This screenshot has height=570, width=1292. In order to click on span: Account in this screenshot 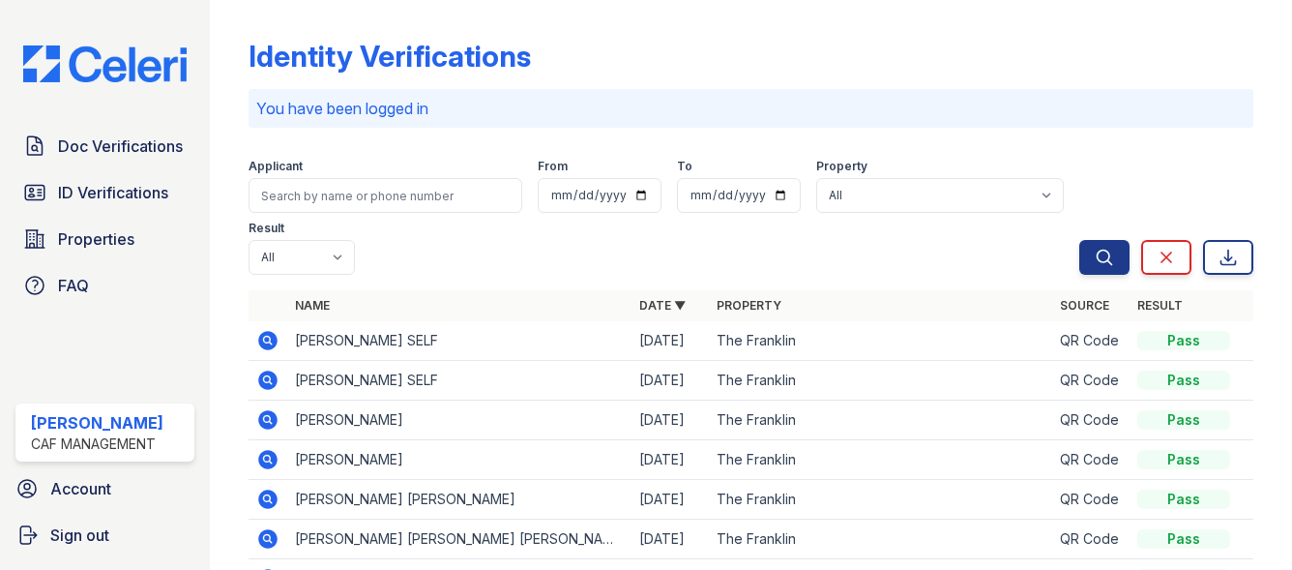, I will do `click(80, 488)`.